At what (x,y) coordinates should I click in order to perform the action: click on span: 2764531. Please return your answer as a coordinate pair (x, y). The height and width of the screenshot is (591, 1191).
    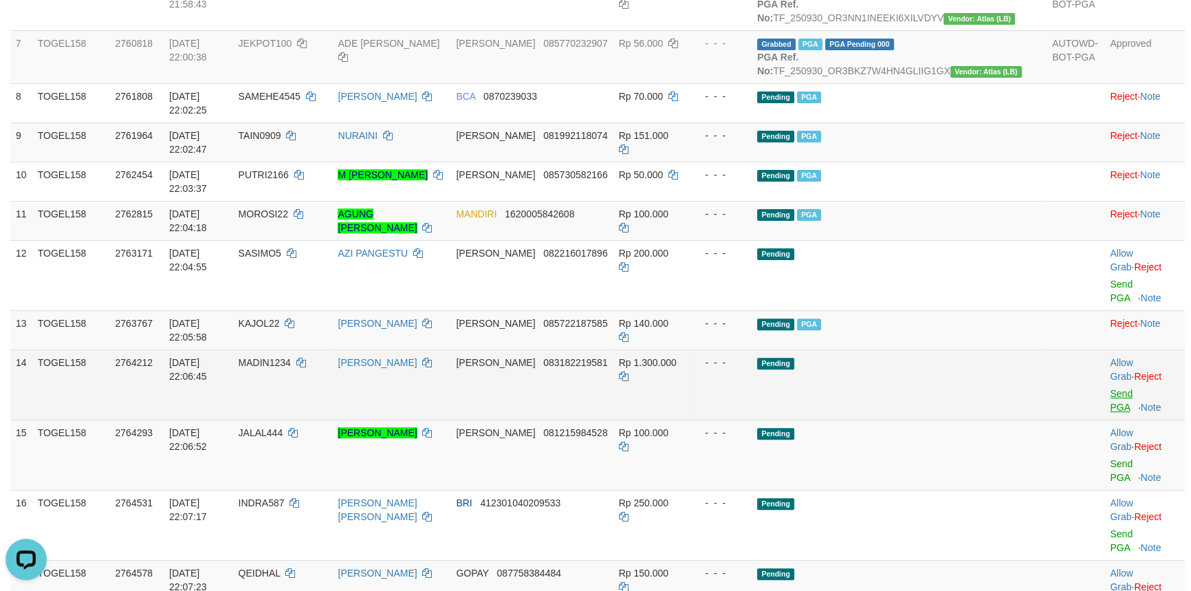
    Looking at the image, I should click on (134, 503).